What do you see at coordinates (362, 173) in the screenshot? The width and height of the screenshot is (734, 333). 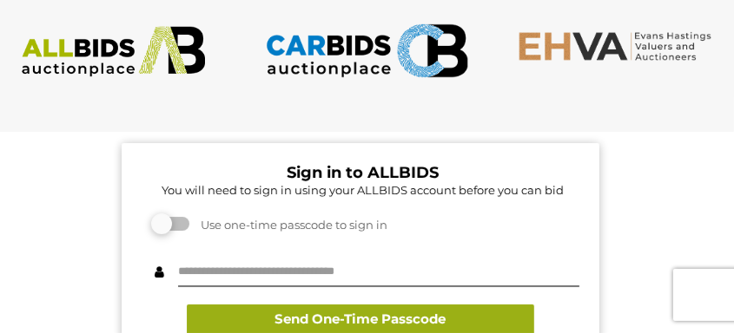 I see `b: Sign in to ALLBIDS` at bounding box center [362, 173].